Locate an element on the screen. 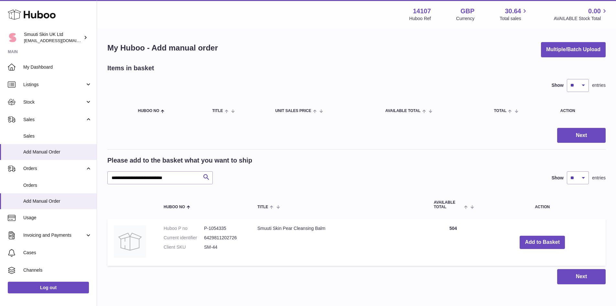 Image resolution: width=616 pixels, height=306 pixels. strong: GBP is located at coordinates (467, 11).